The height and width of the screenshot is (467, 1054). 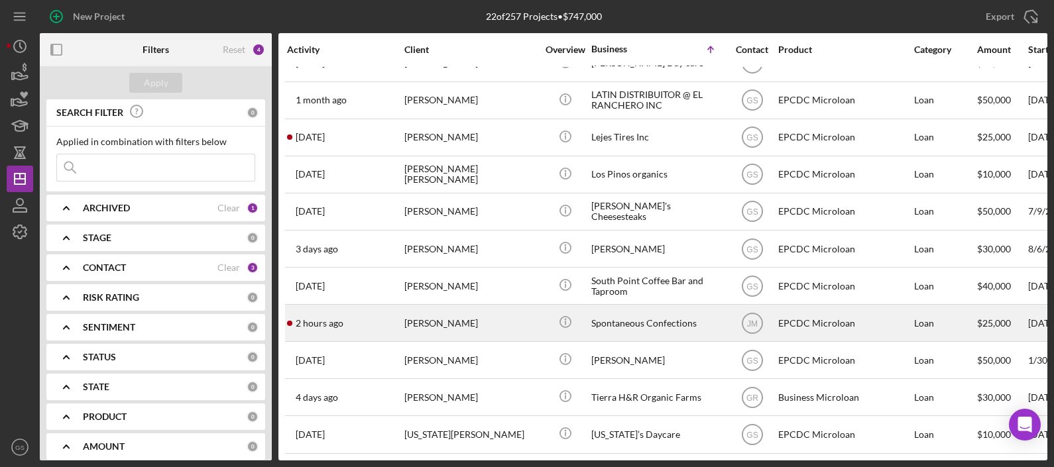 What do you see at coordinates (657, 100) in the screenshot?
I see `div: LATIN DISTRIBUITOR @ EL RANCHERO INC` at bounding box center [657, 100].